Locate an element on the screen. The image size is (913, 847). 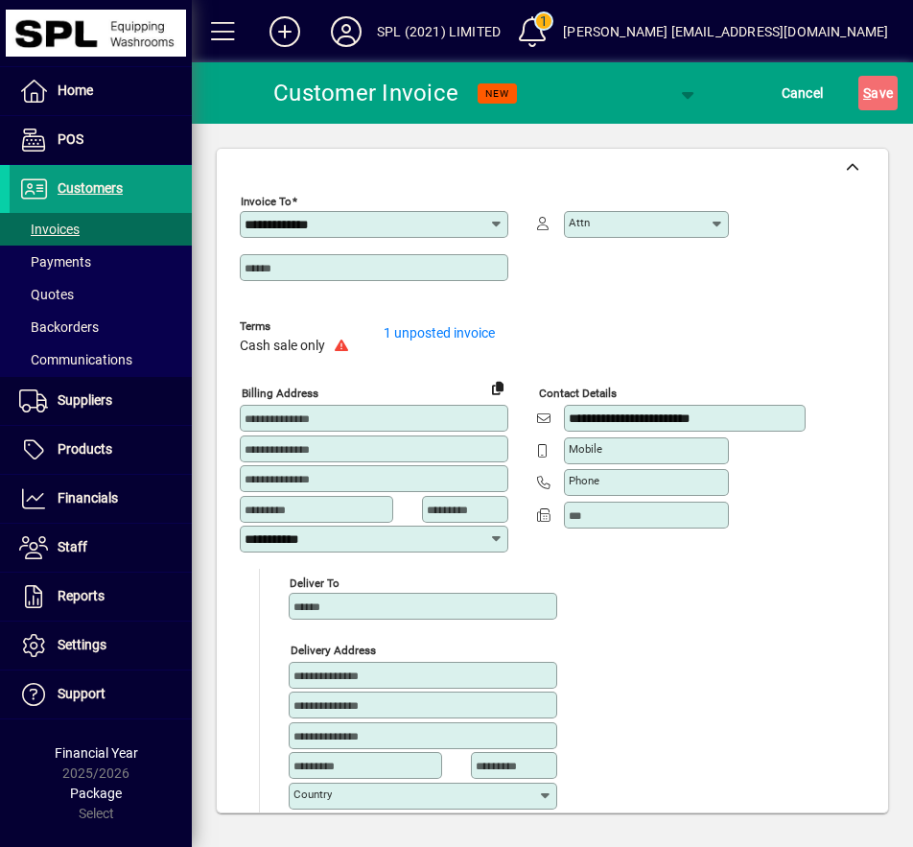
a: Settings is located at coordinates (101, 646).